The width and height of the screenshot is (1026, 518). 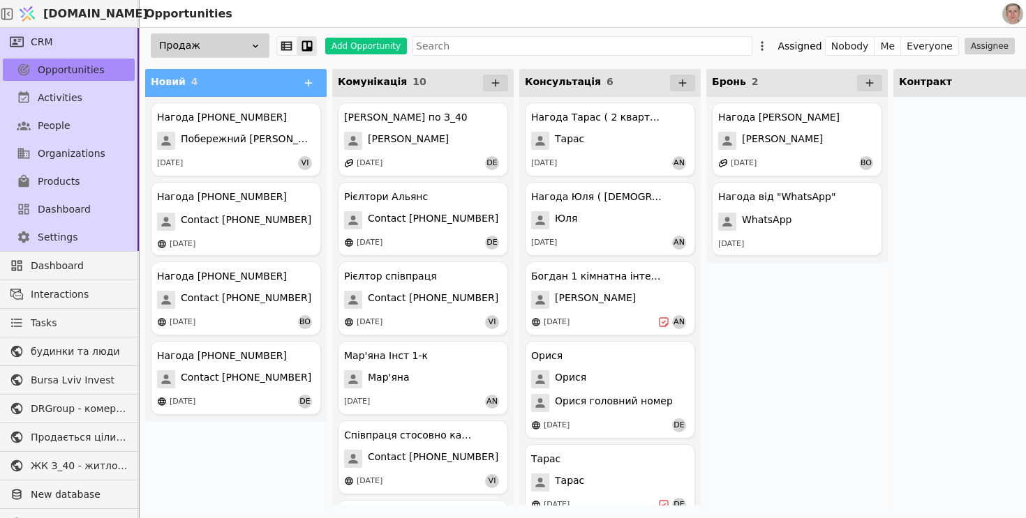 What do you see at coordinates (989, 46) in the screenshot?
I see `button: Assignee` at bounding box center [989, 46].